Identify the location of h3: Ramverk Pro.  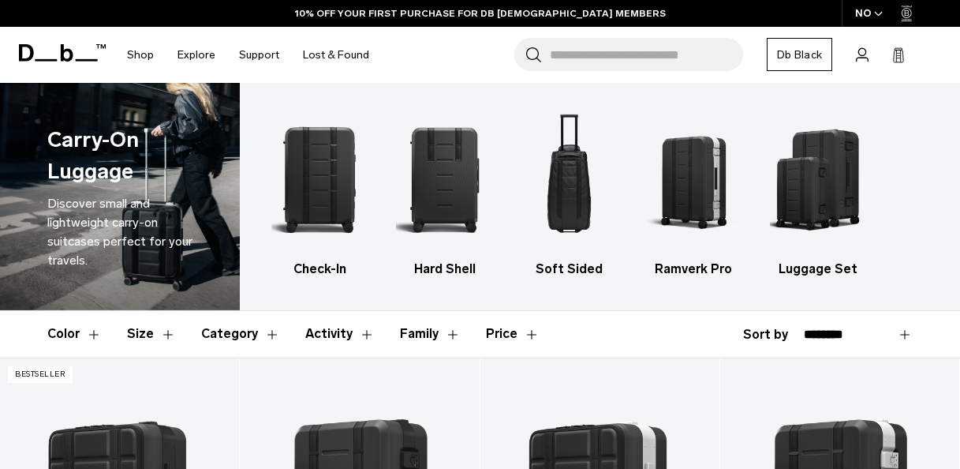
(693, 269).